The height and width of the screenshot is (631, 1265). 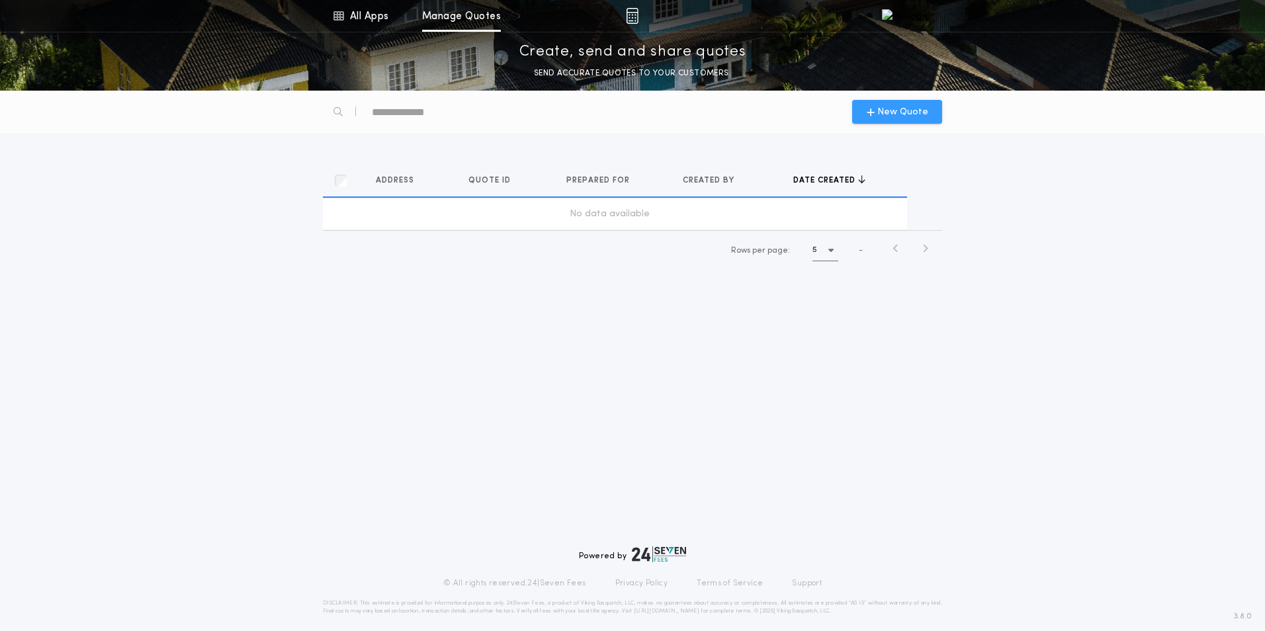 What do you see at coordinates (904, 16) in the screenshot?
I see `img: vs-icon` at bounding box center [904, 16].